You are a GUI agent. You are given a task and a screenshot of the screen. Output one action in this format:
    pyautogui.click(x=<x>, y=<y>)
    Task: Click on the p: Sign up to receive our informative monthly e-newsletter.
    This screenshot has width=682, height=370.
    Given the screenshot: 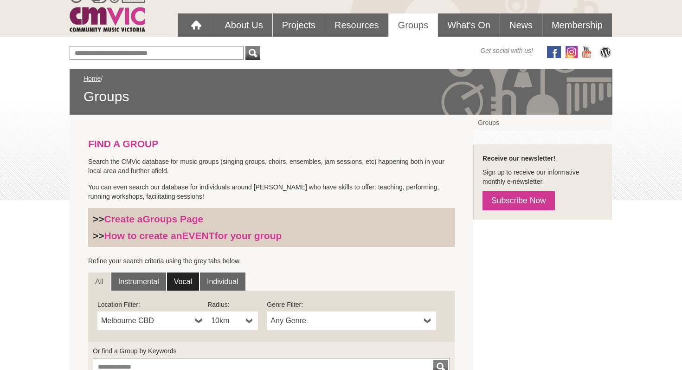 What is the action you would take?
    pyautogui.click(x=542, y=177)
    